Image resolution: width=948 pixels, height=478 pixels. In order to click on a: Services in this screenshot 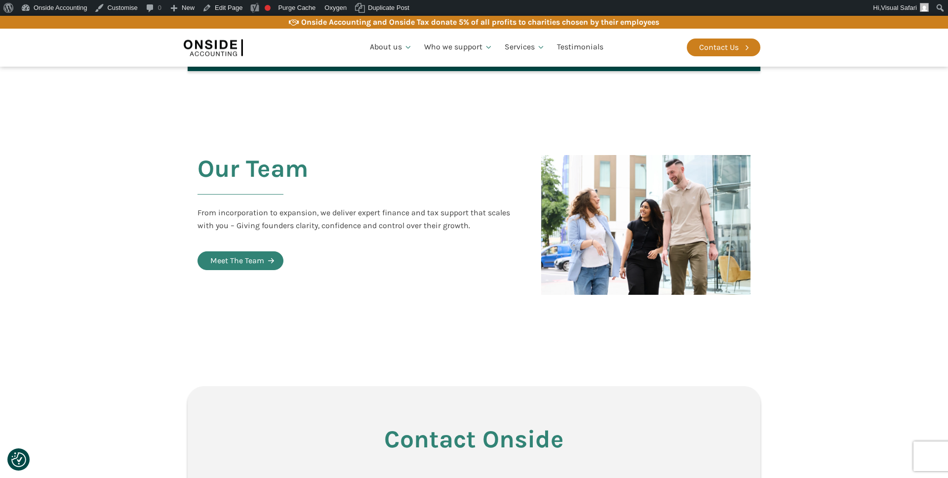, I will do `click(525, 47)`.